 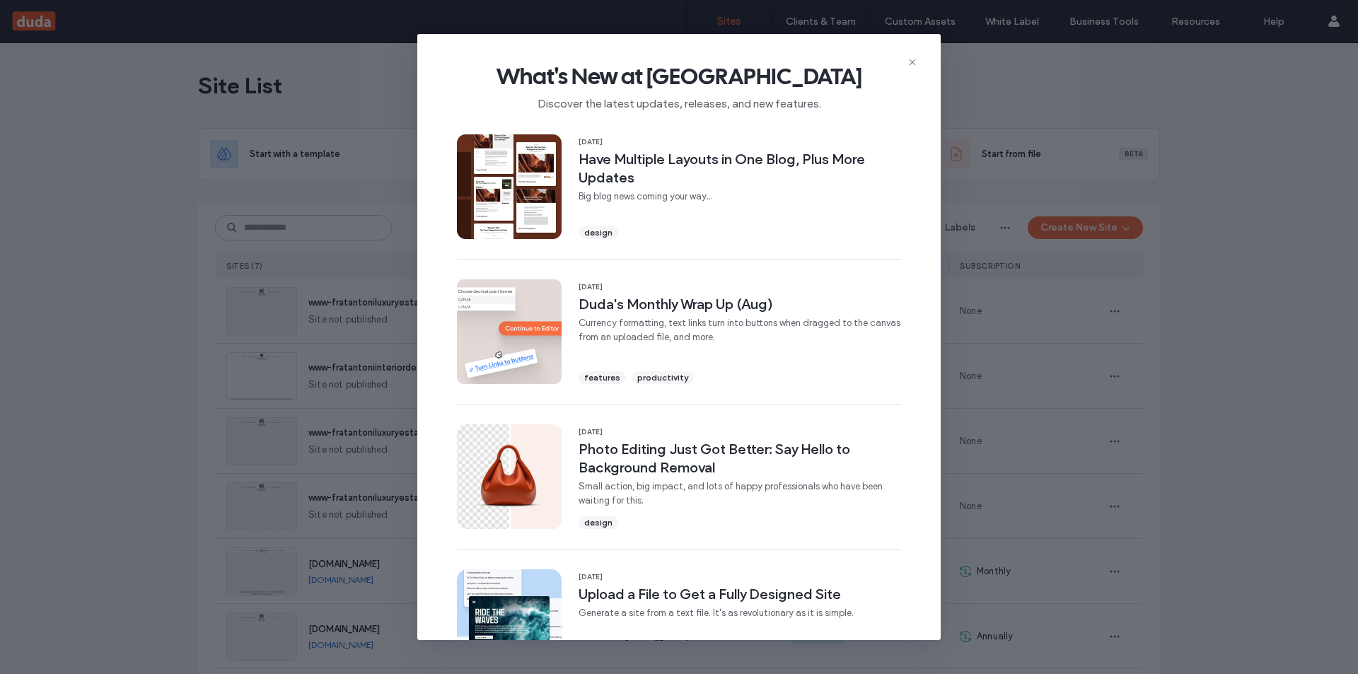 I want to click on span: Upload a File to Get a Fully Designed Site, so click(x=716, y=594).